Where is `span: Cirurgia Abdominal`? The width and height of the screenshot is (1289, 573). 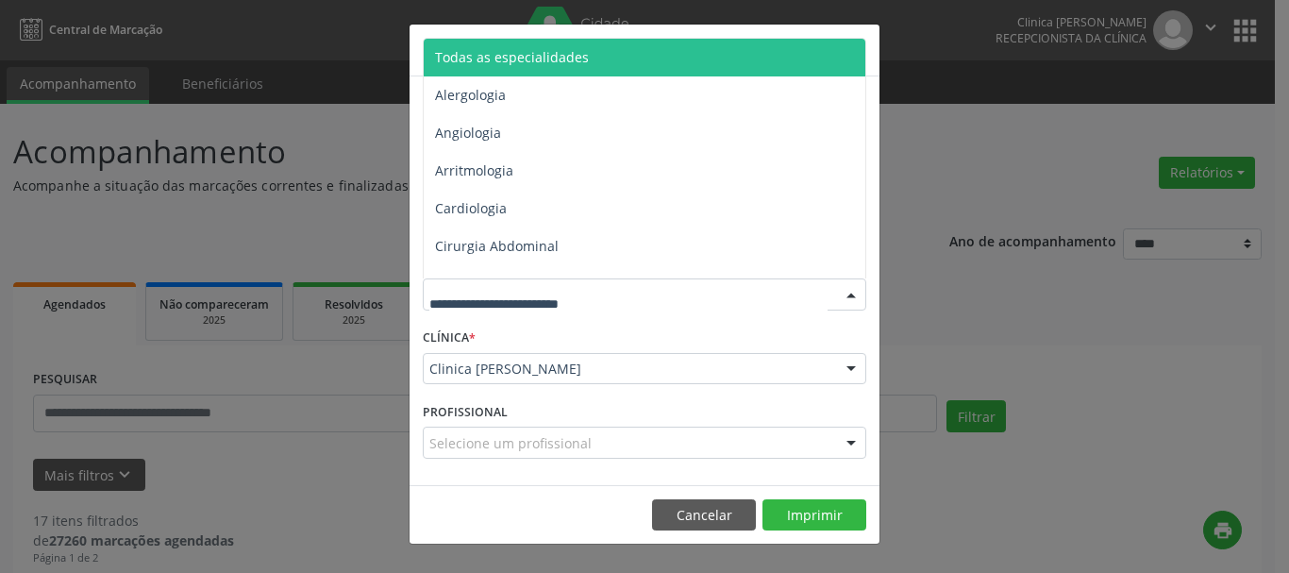 span: Cirurgia Abdominal is located at coordinates (496, 245).